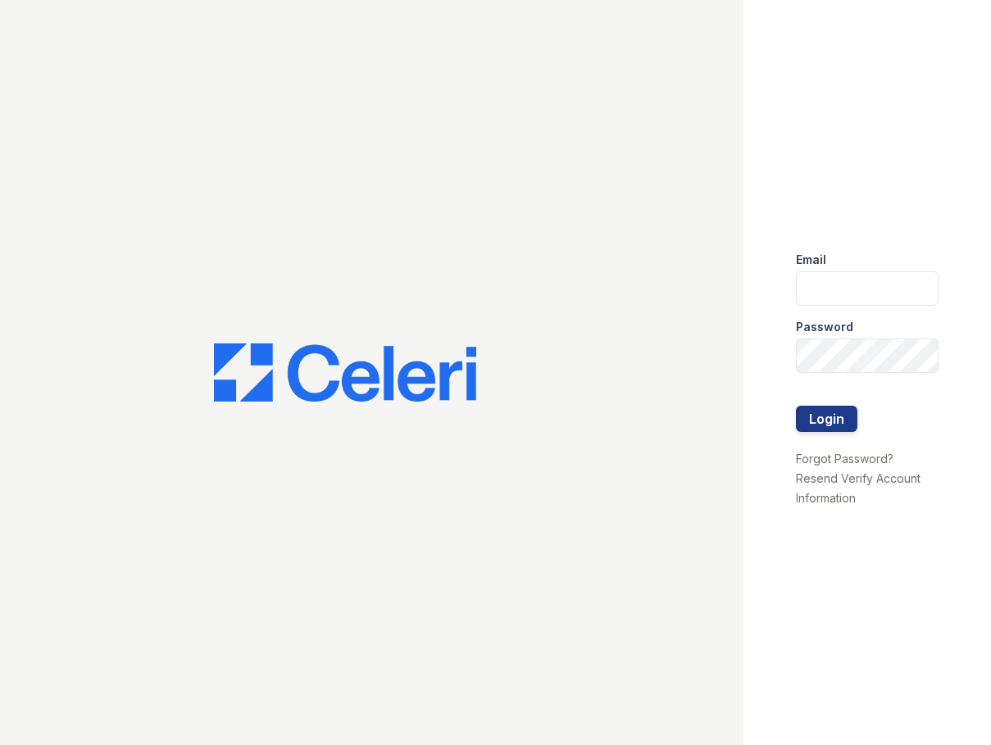 This screenshot has height=745, width=991. I want to click on label: Email, so click(811, 260).